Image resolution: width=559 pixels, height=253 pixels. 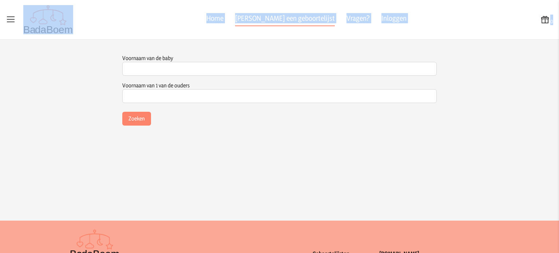 I want to click on label: Voornaam van de baby, so click(x=148, y=58).